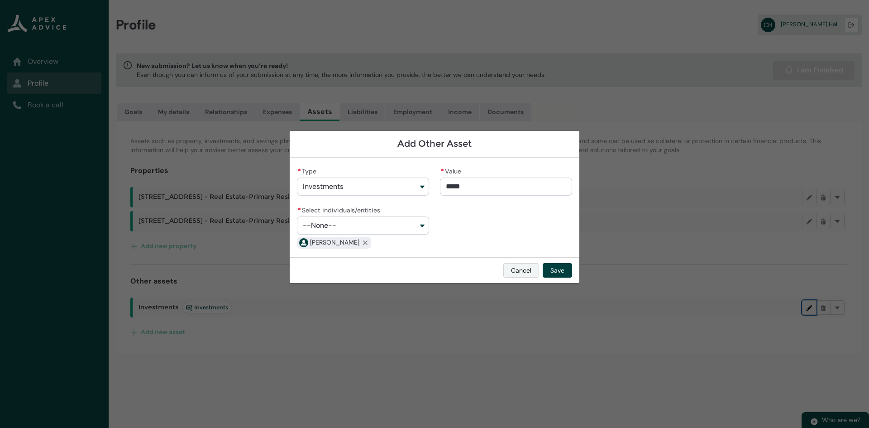  I want to click on label: Value, so click(452, 170).